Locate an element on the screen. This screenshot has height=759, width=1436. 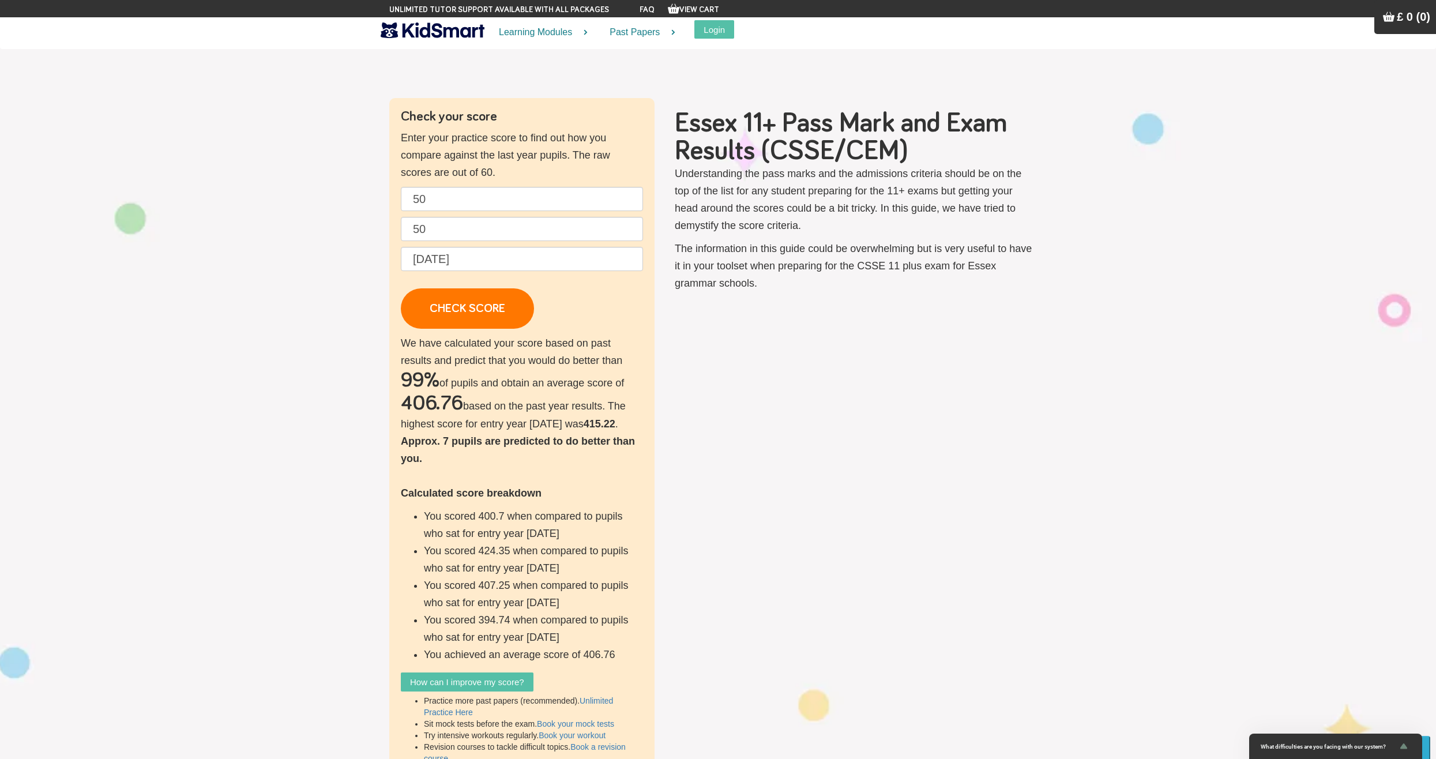
h4: Check your score is located at coordinates (522, 117).